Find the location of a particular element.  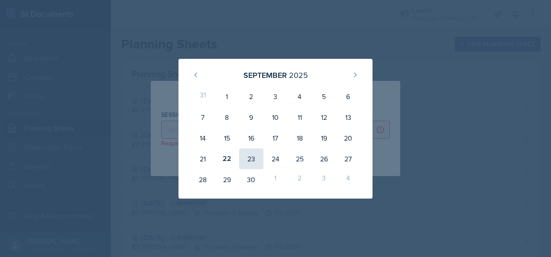

div: 22 is located at coordinates (227, 159).